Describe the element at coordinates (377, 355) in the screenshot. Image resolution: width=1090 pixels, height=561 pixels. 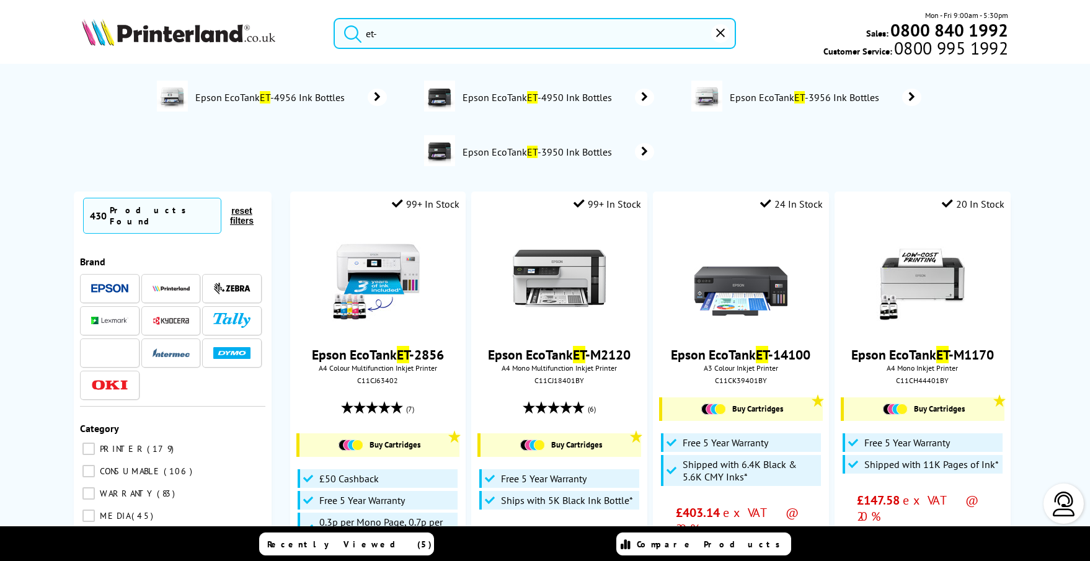
I see `a: Epson EcoTankET-2856` at that location.